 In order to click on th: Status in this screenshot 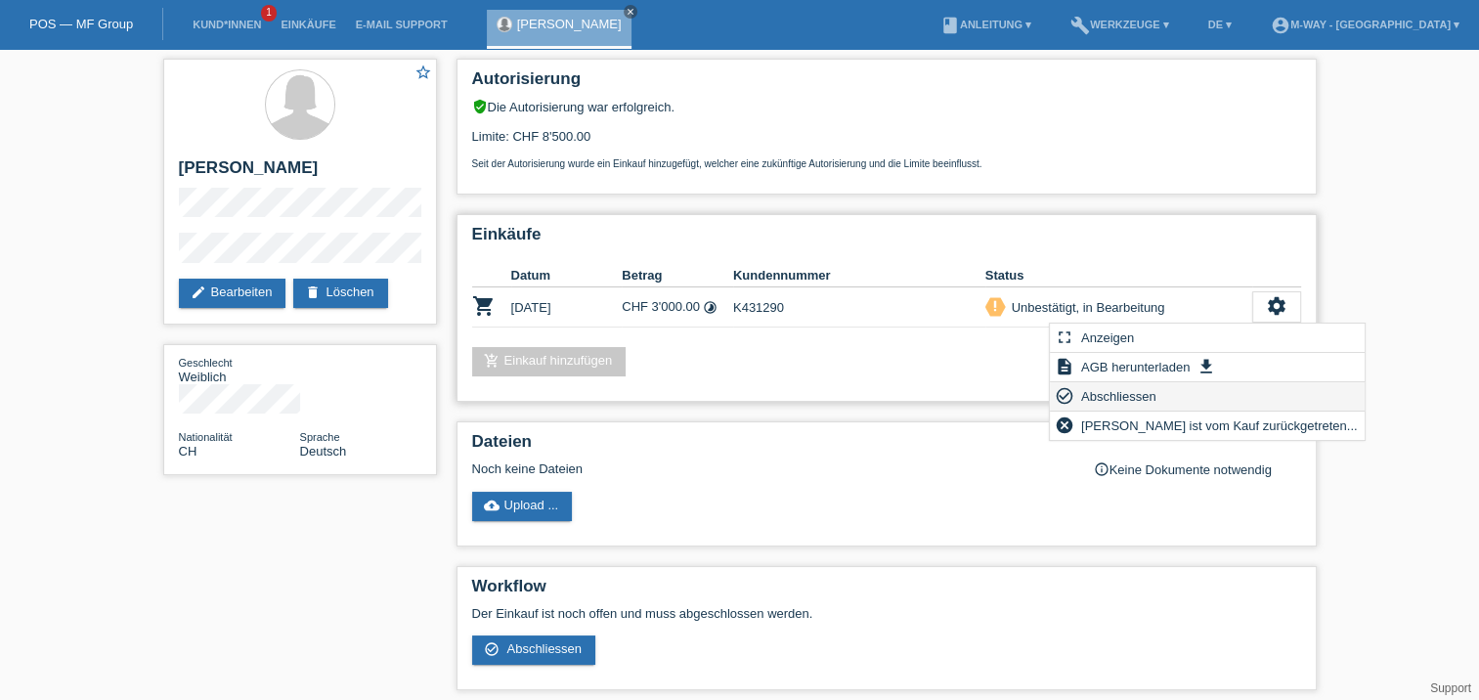, I will do `click(1118, 276)`.